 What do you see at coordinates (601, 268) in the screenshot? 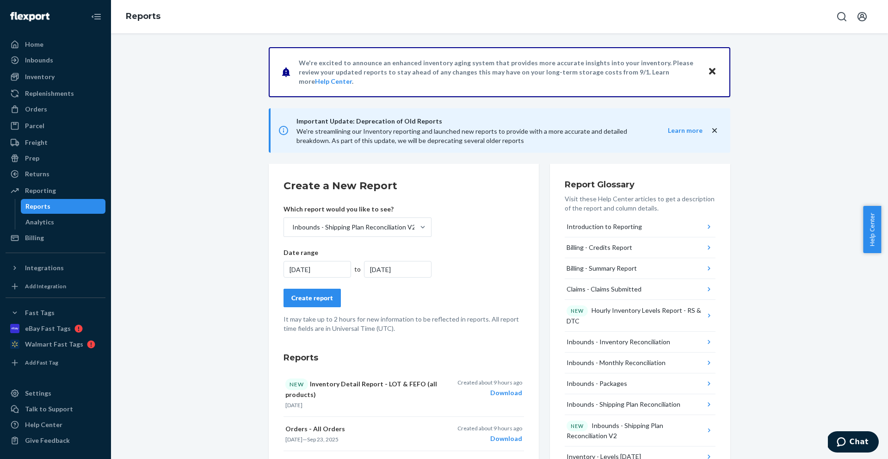
I see `div: Billing - Summary Report` at bounding box center [601, 268].